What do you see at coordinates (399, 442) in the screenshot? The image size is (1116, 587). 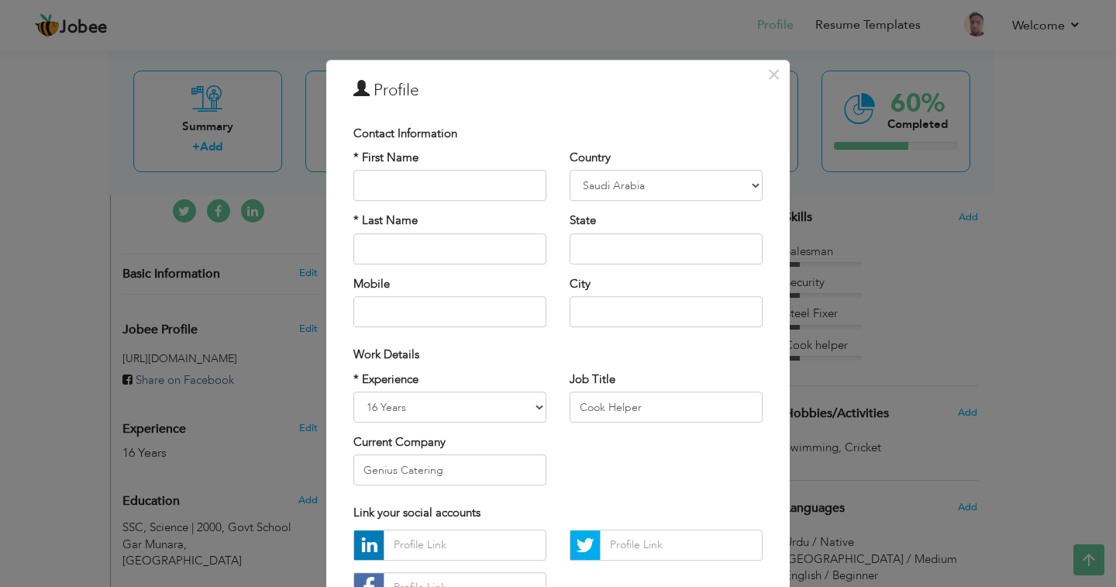 I see `label: Current Company` at bounding box center [399, 442].